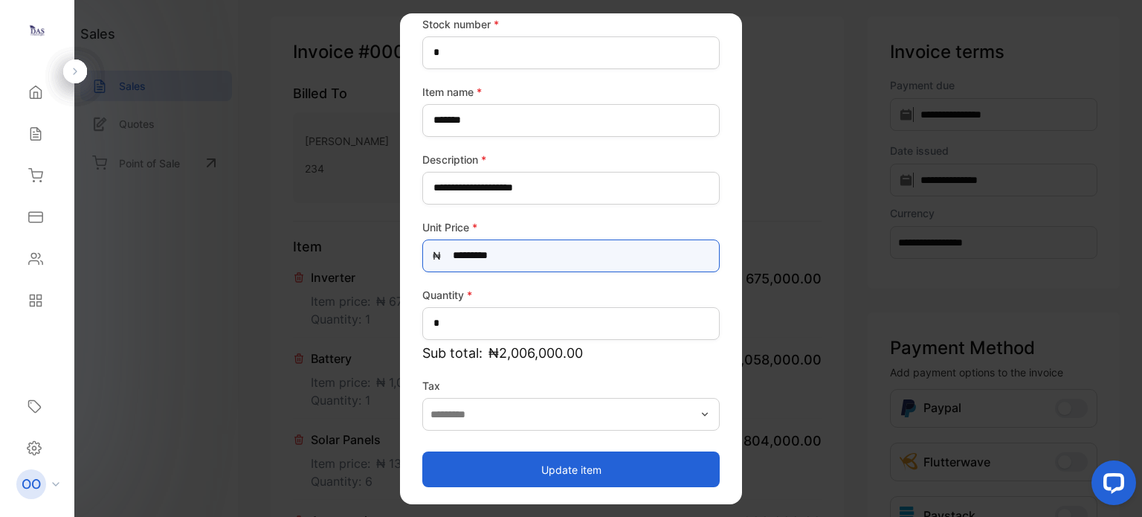 The width and height of the screenshot is (1142, 517). What do you see at coordinates (571, 23) in the screenshot?
I see `label: Stock number` at bounding box center [571, 23].